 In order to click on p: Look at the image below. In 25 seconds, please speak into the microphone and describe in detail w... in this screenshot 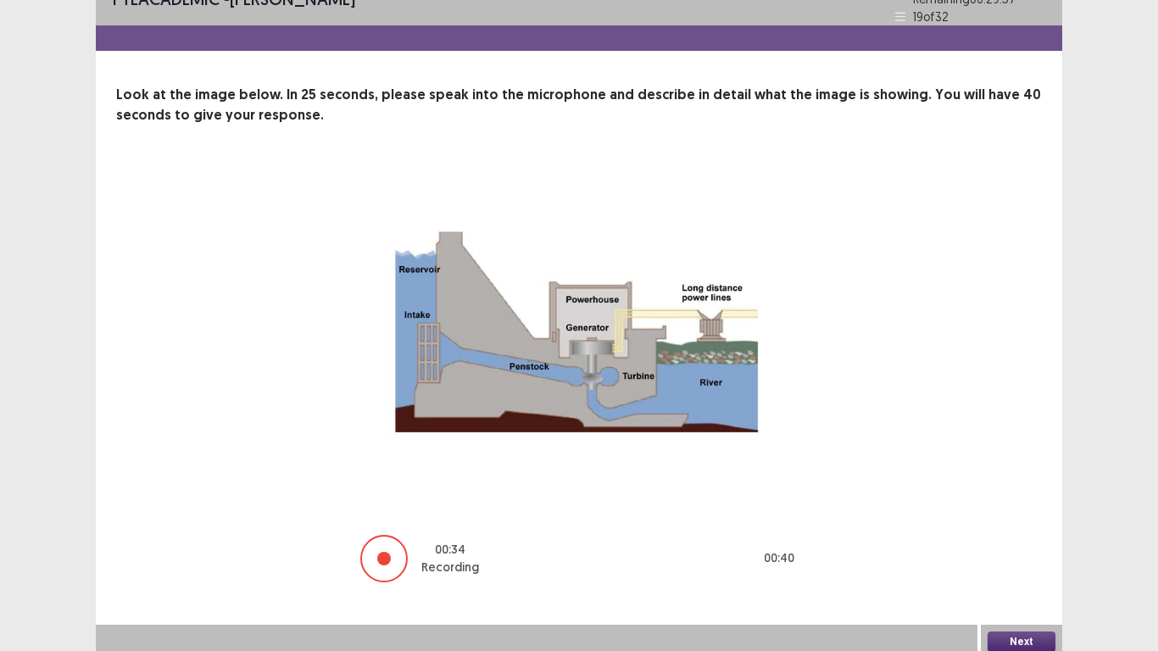, I will do `click(579, 105)`.